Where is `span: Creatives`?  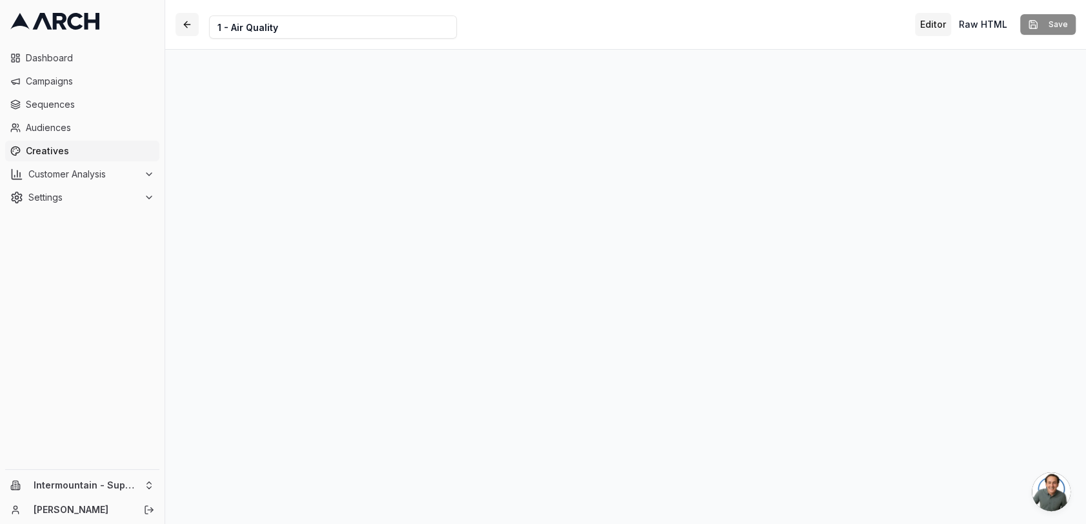 span: Creatives is located at coordinates (90, 151).